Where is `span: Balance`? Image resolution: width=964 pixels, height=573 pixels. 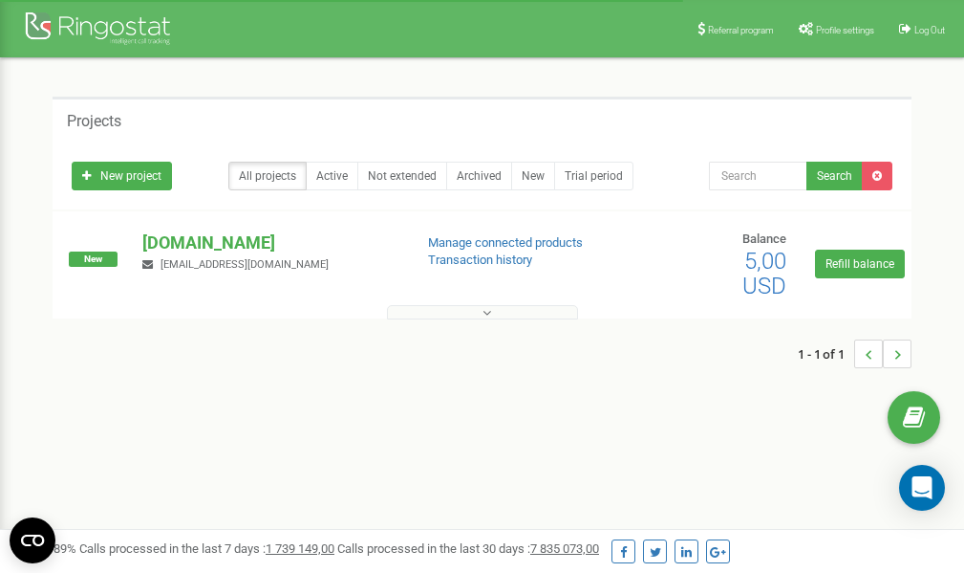
span: Balance is located at coordinates (765, 238).